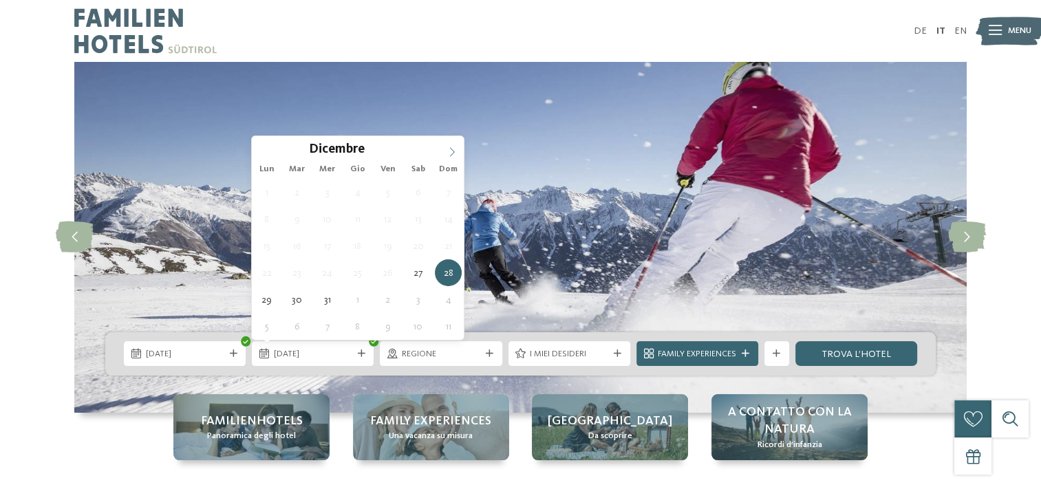  What do you see at coordinates (520, 237) in the screenshot?
I see `img: Hotel sulle piste da sci per bambini: divertimento senza confini` at bounding box center [520, 237].